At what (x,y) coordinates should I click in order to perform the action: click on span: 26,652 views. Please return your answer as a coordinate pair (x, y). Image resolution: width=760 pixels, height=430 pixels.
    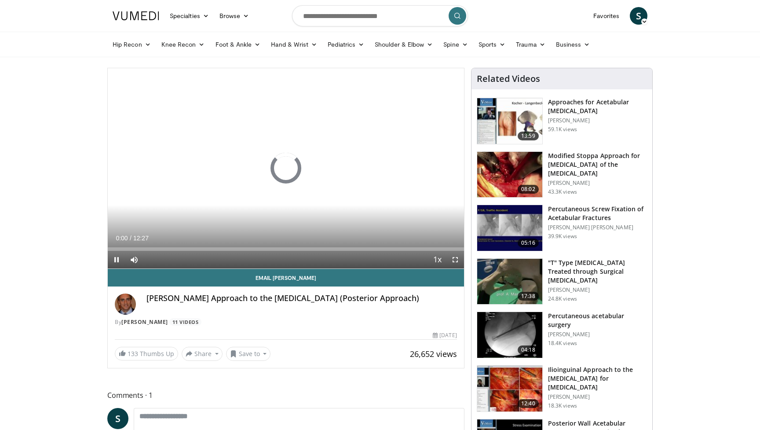
    Looking at the image, I should click on (433, 354).